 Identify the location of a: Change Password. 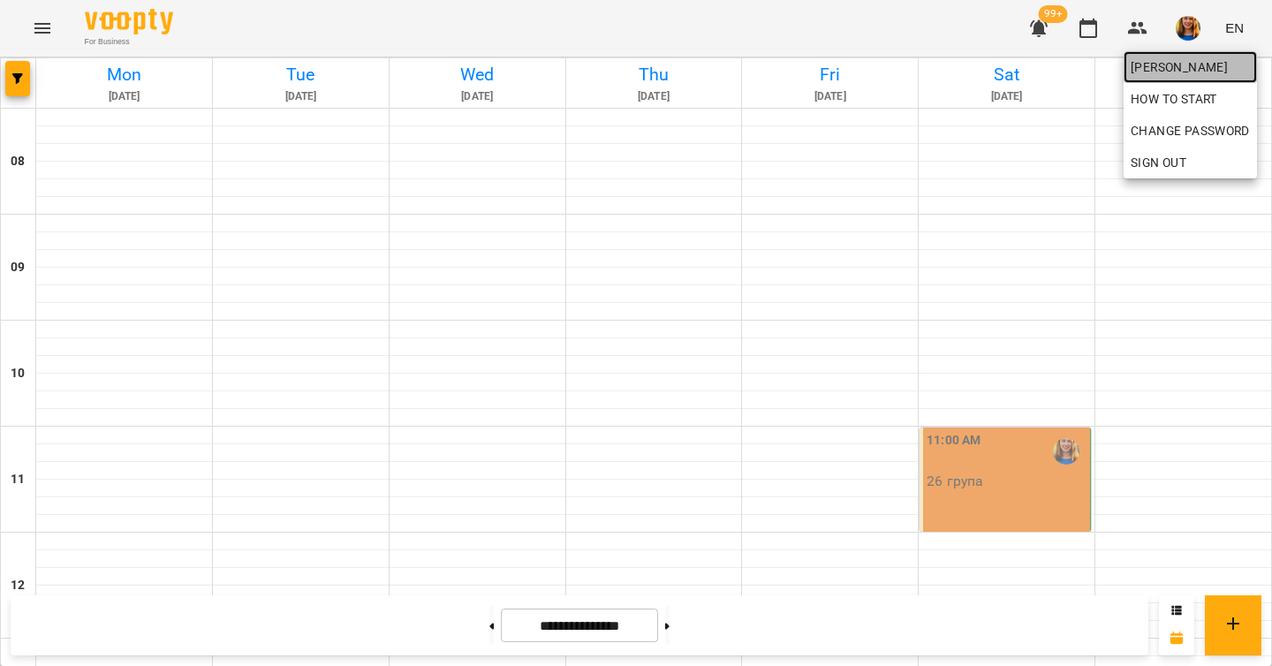
(1190, 131).